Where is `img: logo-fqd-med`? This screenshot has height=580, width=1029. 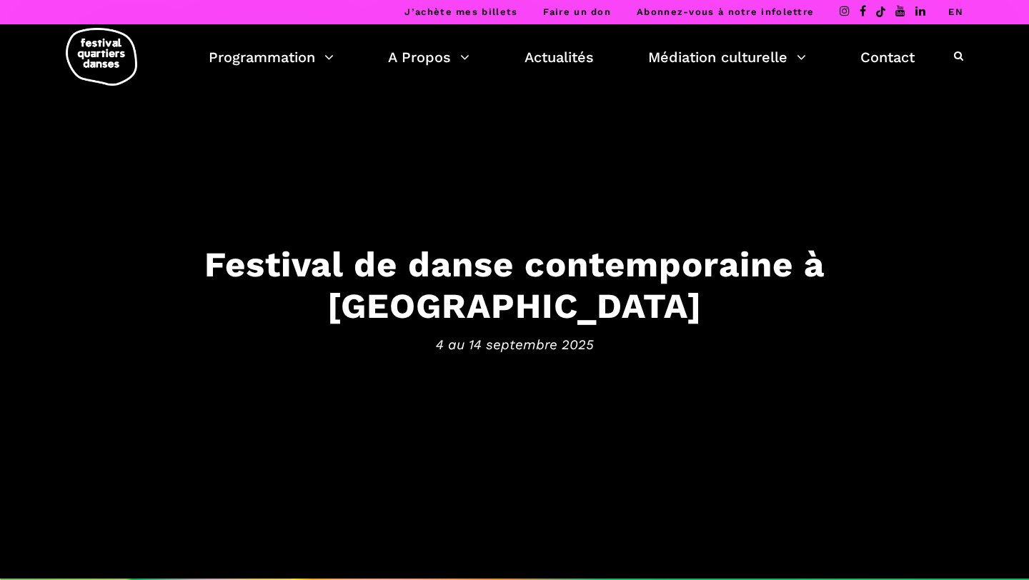
img: logo-fqd-med is located at coordinates (101, 56).